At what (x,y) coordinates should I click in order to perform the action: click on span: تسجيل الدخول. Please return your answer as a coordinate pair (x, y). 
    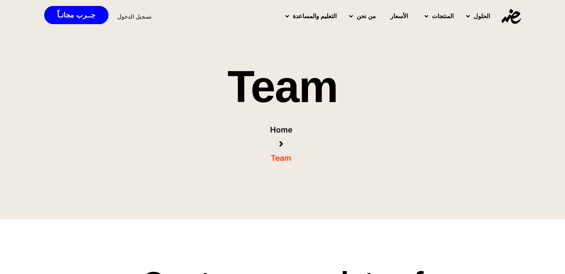
    Looking at the image, I should click on (134, 16).